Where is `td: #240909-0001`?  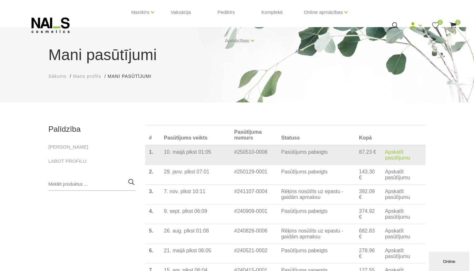 td: #240909-0001 is located at coordinates (254, 214).